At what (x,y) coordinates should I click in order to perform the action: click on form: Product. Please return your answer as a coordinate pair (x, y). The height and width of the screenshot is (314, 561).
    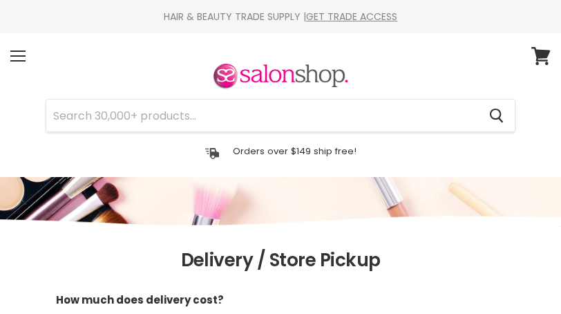
    Looking at the image, I should click on (281, 115).